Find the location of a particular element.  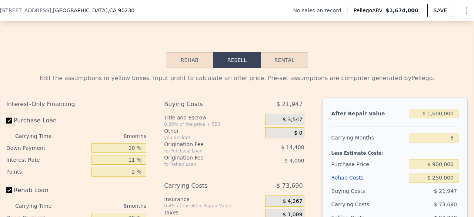

div: Less Estimate Costs: is located at coordinates (395, 151).